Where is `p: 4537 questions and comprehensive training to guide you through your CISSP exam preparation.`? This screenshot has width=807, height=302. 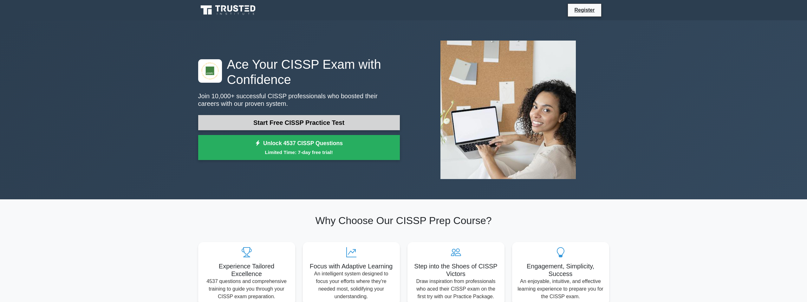 p: 4537 questions and comprehensive training to guide you through your CISSP exam preparation. is located at coordinates (247, 289).